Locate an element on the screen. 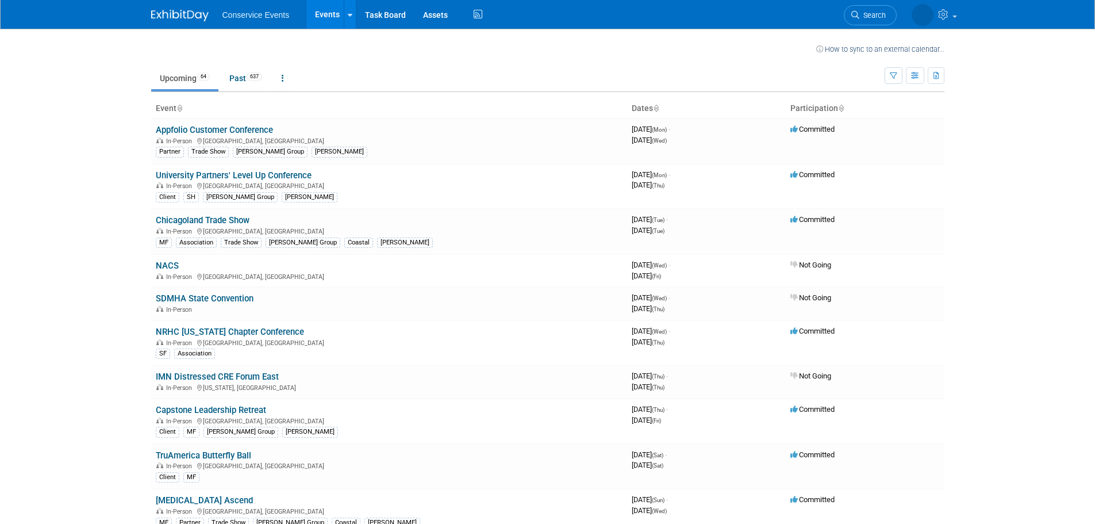 This screenshot has height=524, width=1095. a: NACS is located at coordinates (167, 266).